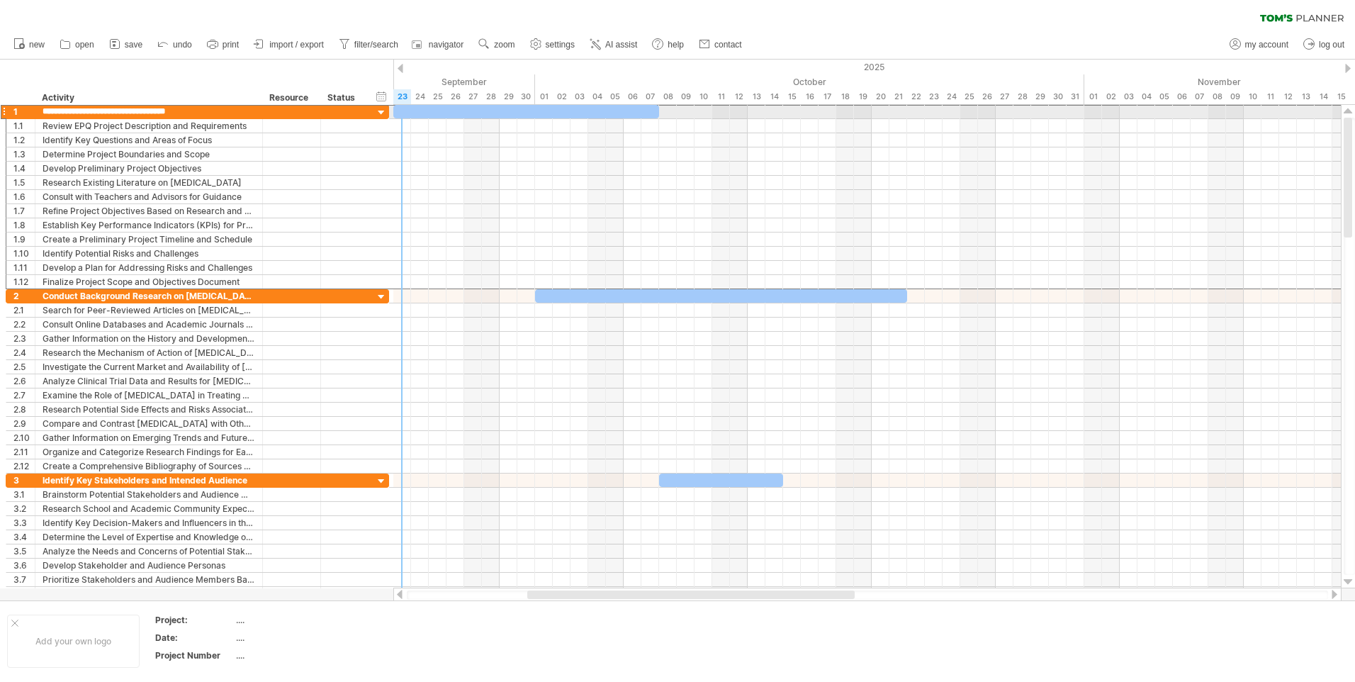 This screenshot has width=1355, height=682. What do you see at coordinates (149, 508) in the screenshot?
I see `div: Research School and Academic Community Expectations` at bounding box center [149, 508].